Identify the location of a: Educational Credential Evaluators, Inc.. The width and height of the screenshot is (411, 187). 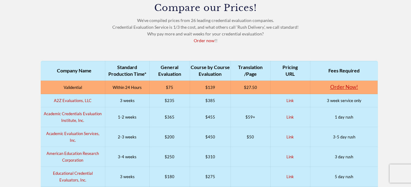
(73, 177).